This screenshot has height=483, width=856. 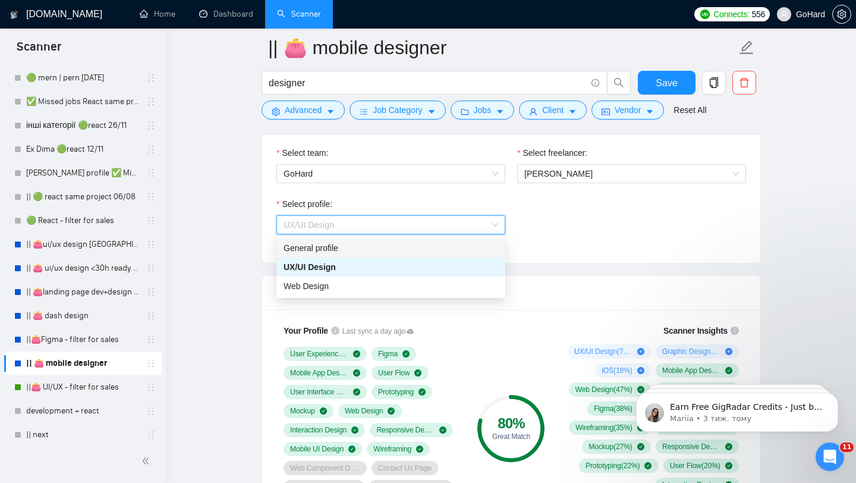 I want to click on span: Profile Match, so click(x=305, y=292).